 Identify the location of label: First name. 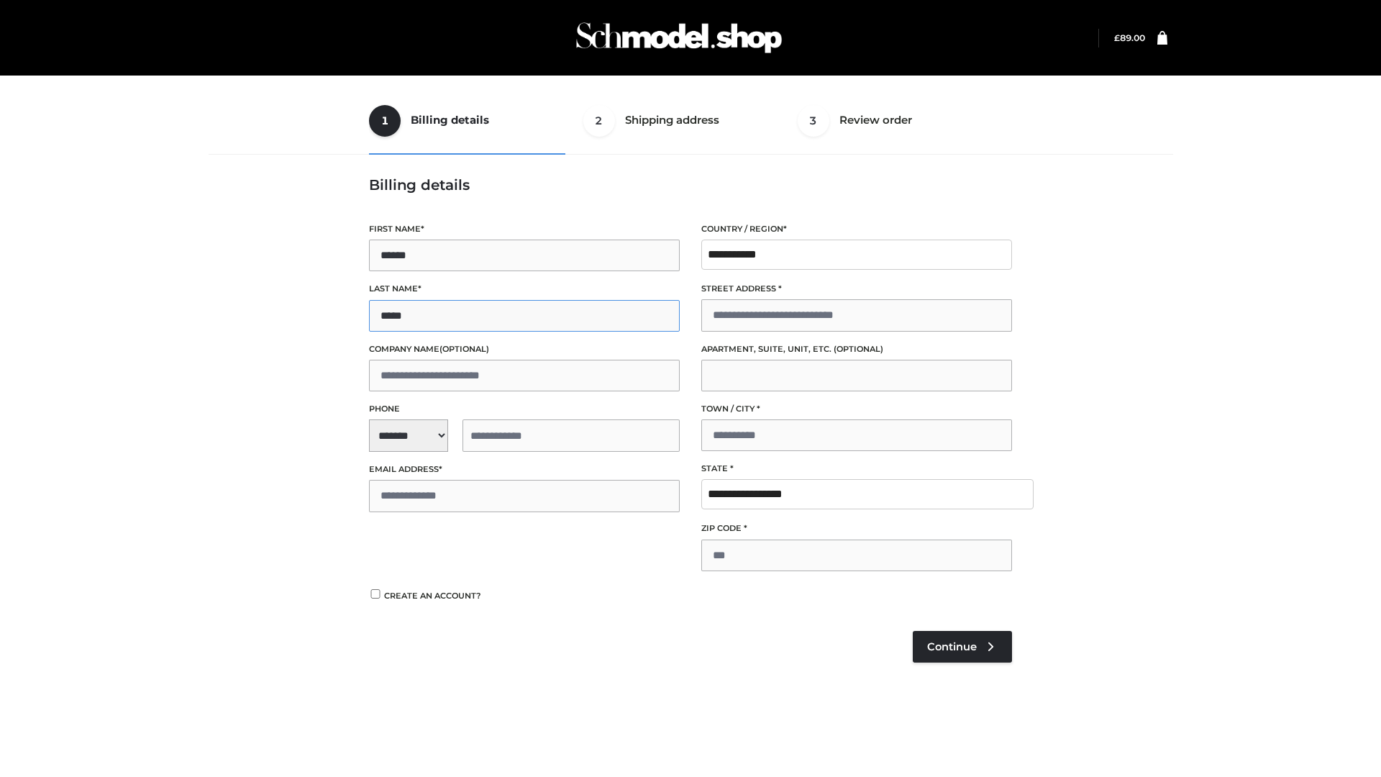
(524, 229).